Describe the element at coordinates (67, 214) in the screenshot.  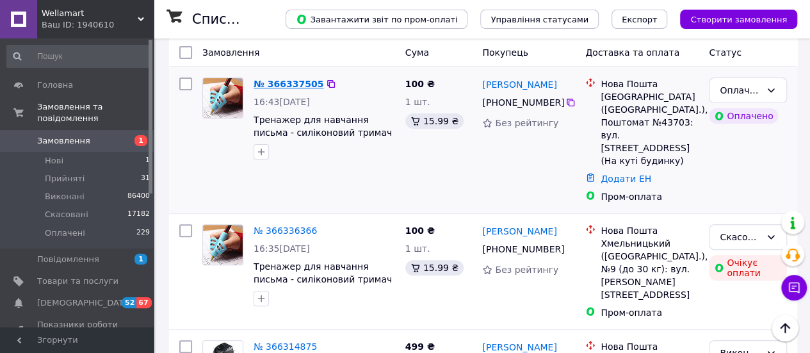
I see `span: Скасовані` at that location.